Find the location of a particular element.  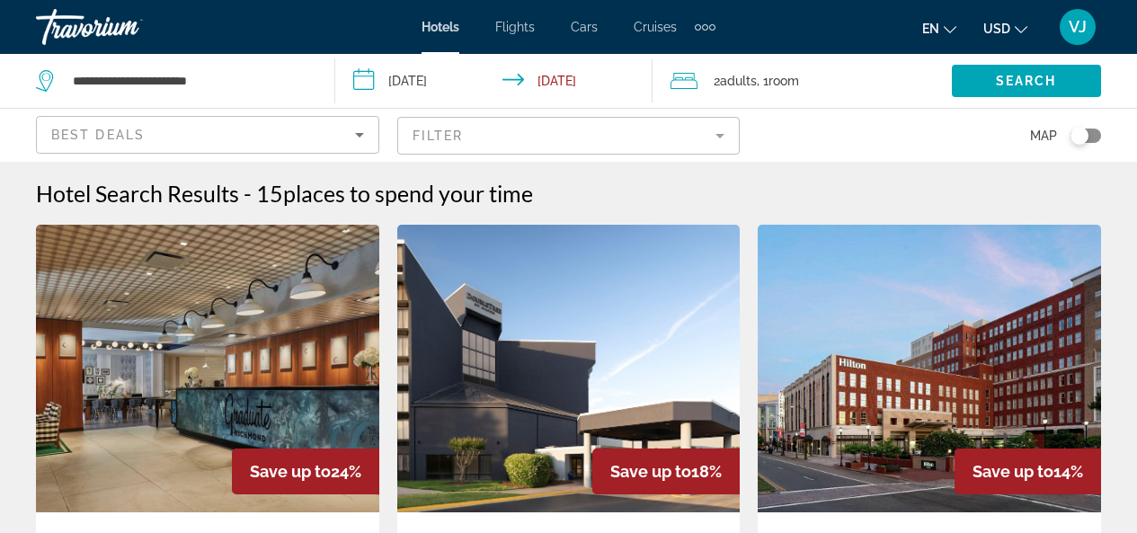

button: User Menu is located at coordinates (1078, 27).